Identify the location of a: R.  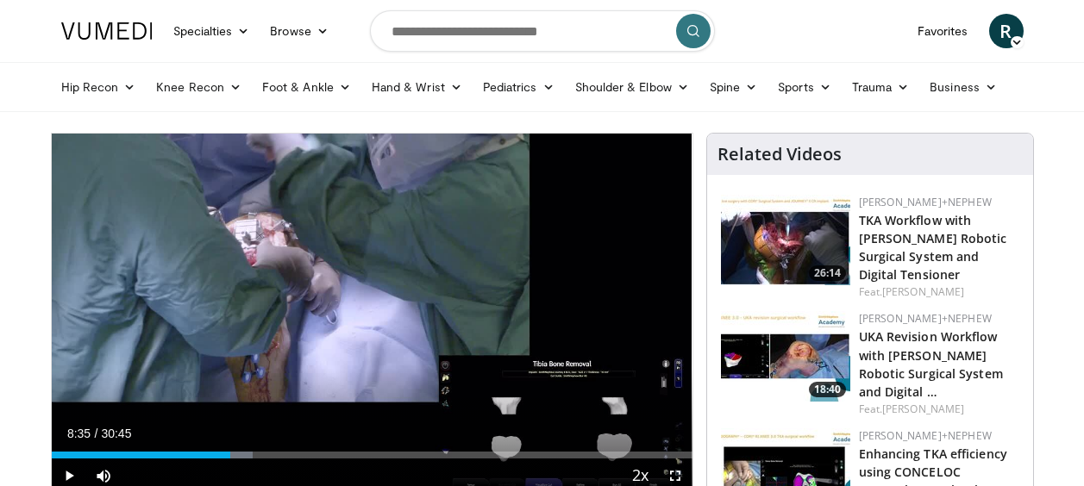
(1006, 31).